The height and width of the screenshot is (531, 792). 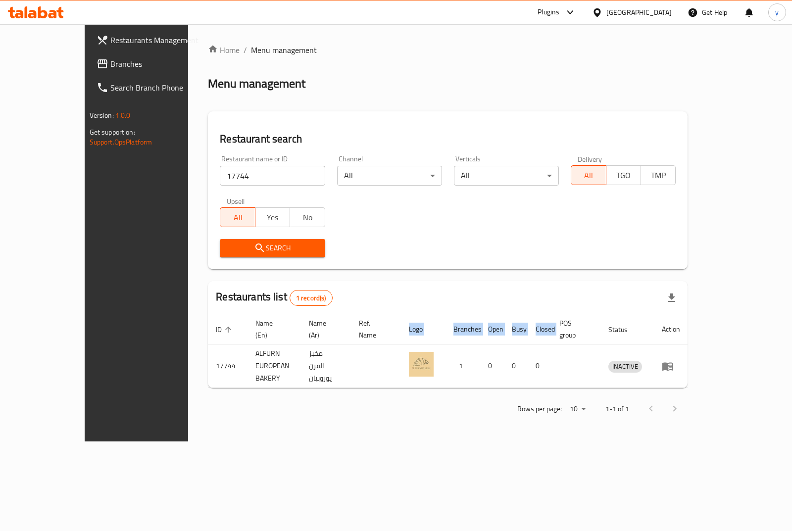 What do you see at coordinates (159, 40) in the screenshot?
I see `span: Restaurants Management` at bounding box center [159, 40].